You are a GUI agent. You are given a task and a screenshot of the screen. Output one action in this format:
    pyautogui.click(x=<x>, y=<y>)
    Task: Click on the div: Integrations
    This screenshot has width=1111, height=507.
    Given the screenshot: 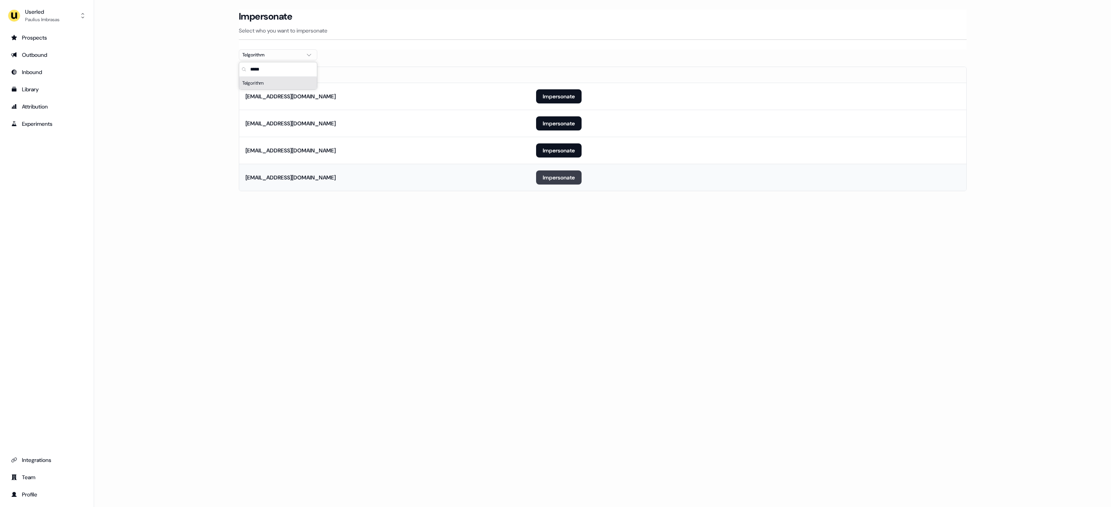 What is the action you would take?
    pyautogui.click(x=47, y=460)
    